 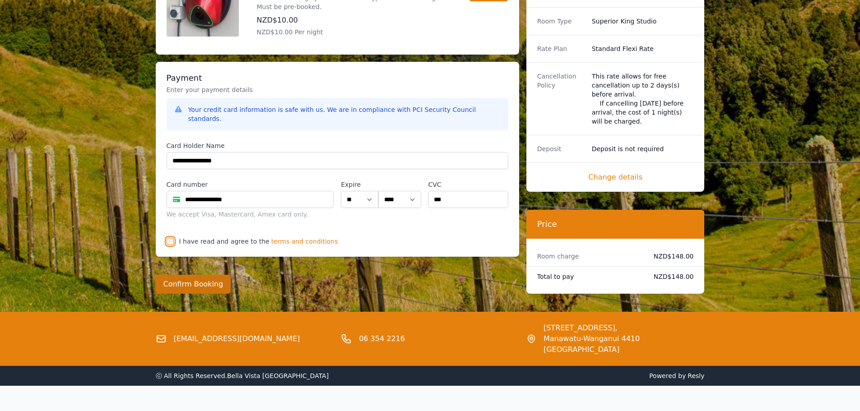 What do you see at coordinates (250, 185) in the screenshot?
I see `label: Card number` at bounding box center [250, 185].